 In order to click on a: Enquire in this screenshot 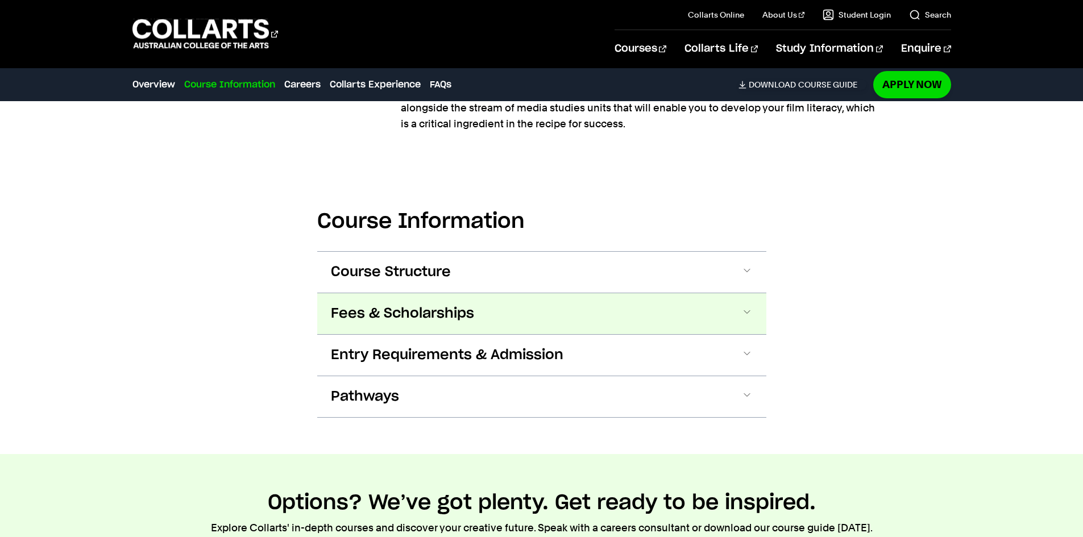, I will do `click(926, 49)`.